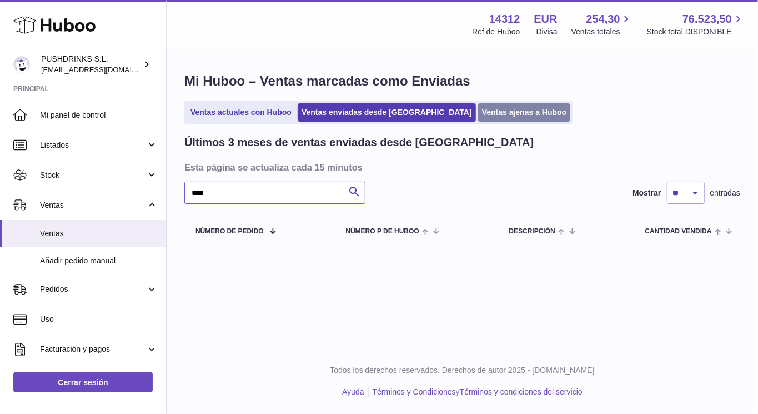 The image size is (758, 414). What do you see at coordinates (678, 231) in the screenshot?
I see `span: Cantidad vendida` at bounding box center [678, 231].